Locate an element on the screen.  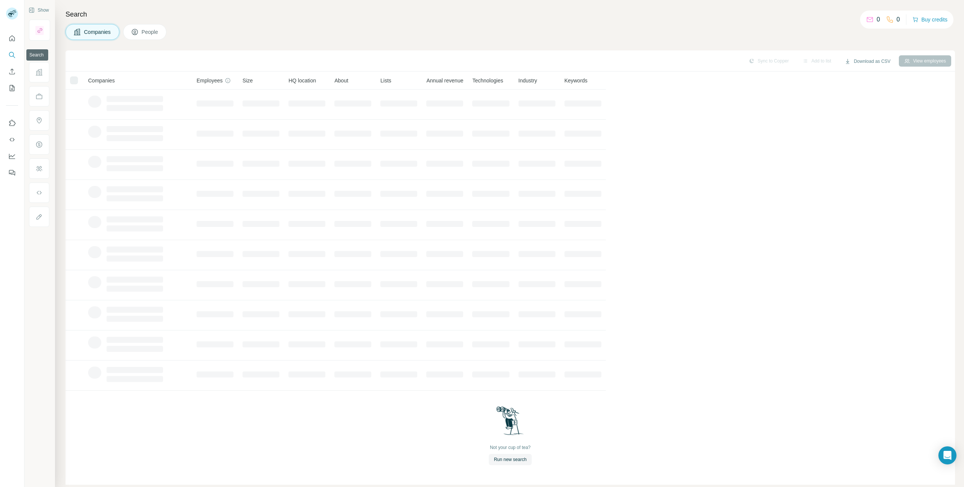
div: Open Intercom Messenger is located at coordinates (948, 456).